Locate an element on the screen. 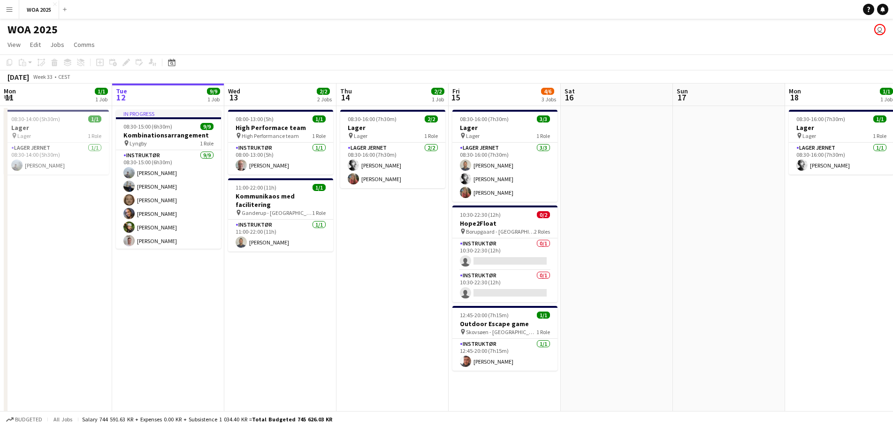 This screenshot has height=427, width=893. div: 3 Jobs is located at coordinates (549, 99).